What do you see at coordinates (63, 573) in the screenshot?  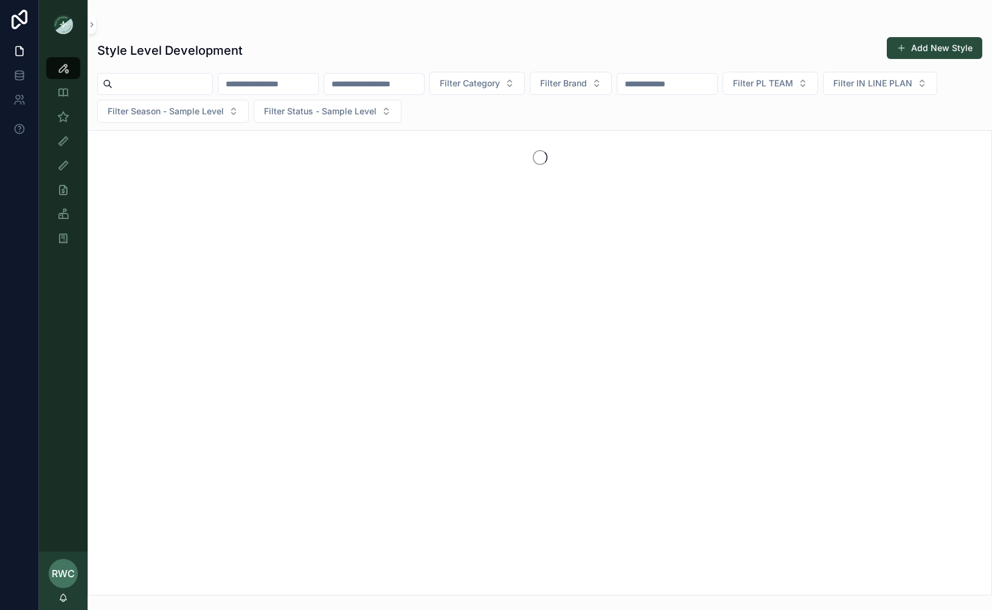 I see `span: RWC` at bounding box center [63, 573].